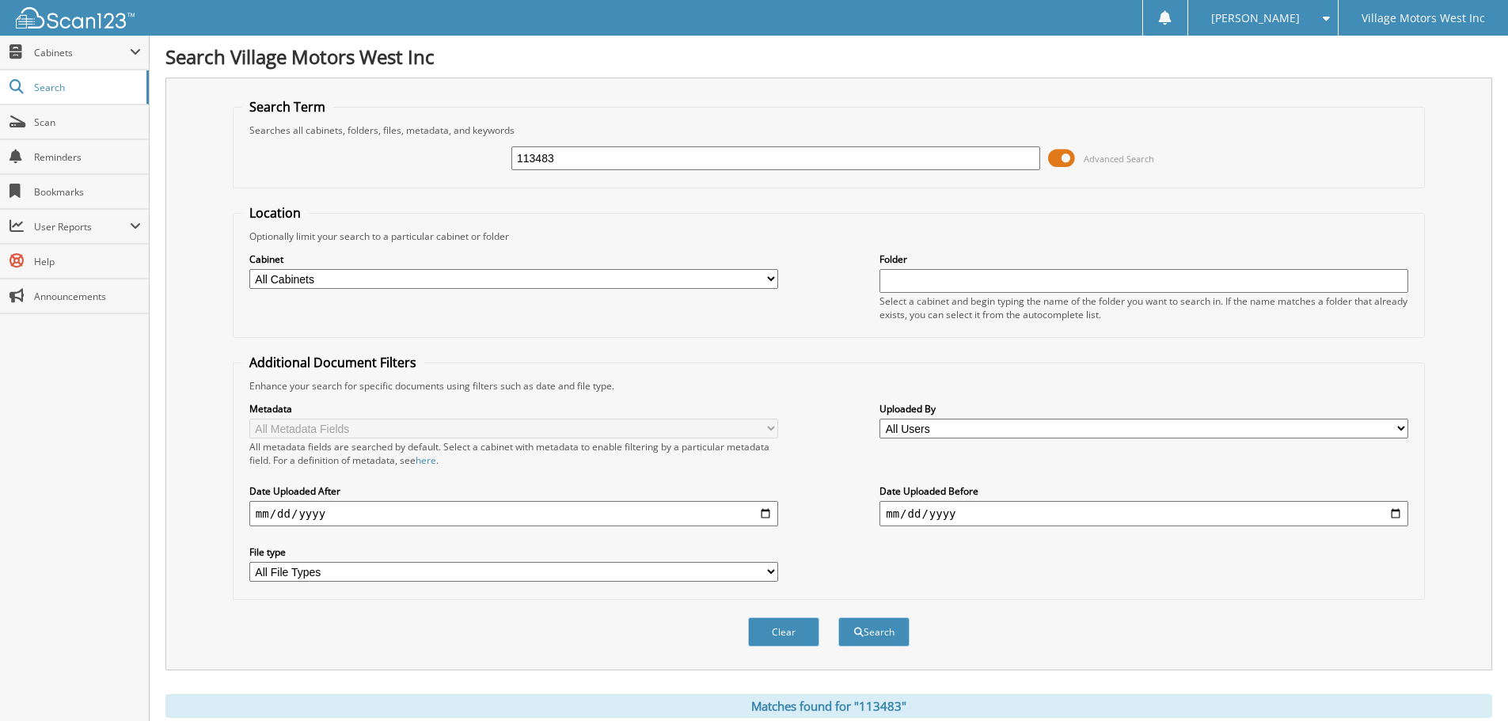 Image resolution: width=1508 pixels, height=721 pixels. What do you see at coordinates (287, 107) in the screenshot?
I see `legend: Search Term` at bounding box center [287, 107].